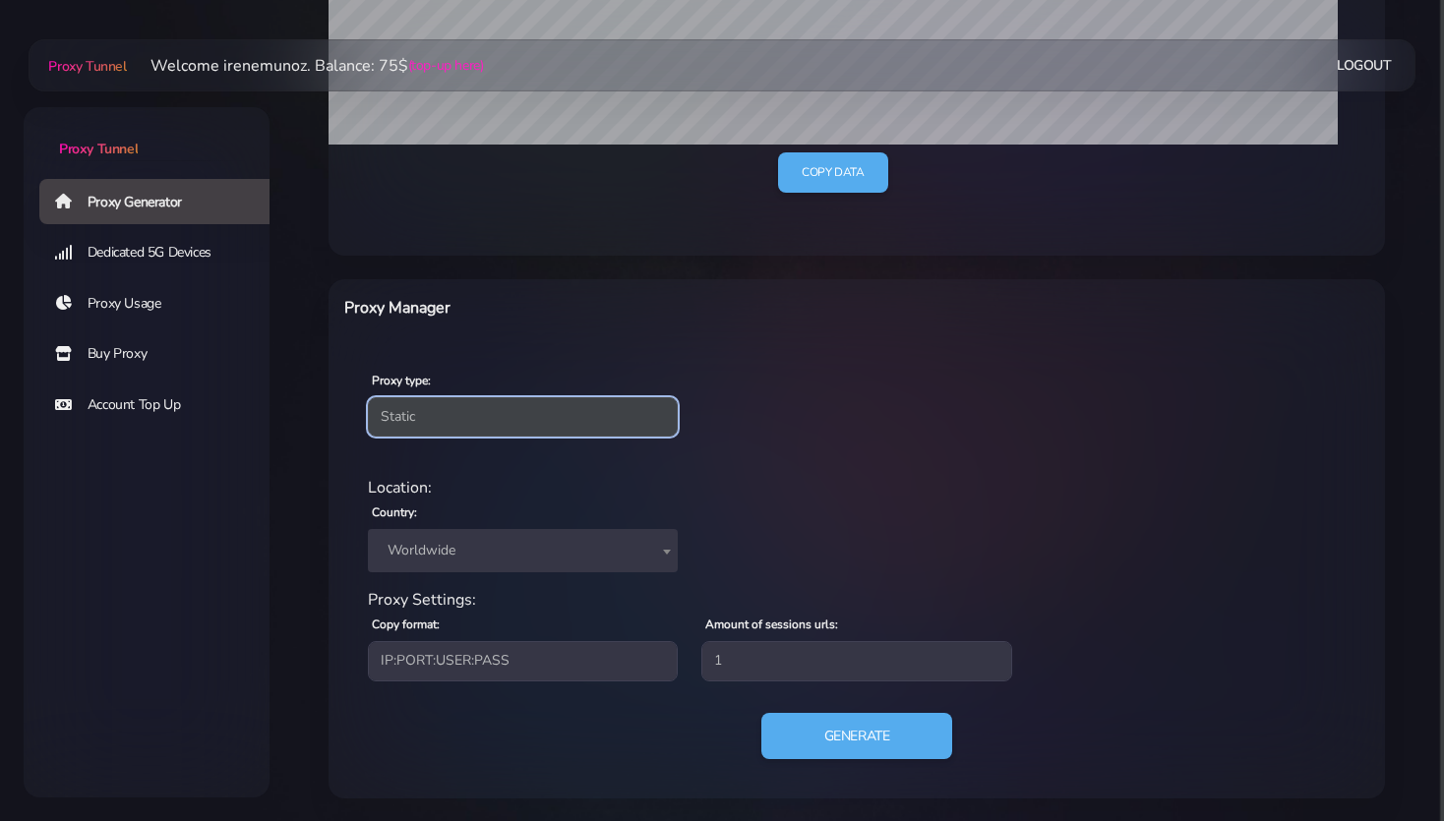 The height and width of the screenshot is (821, 1444). Describe the element at coordinates (445, 65) in the screenshot. I see `a: (top-up here)` at that location.